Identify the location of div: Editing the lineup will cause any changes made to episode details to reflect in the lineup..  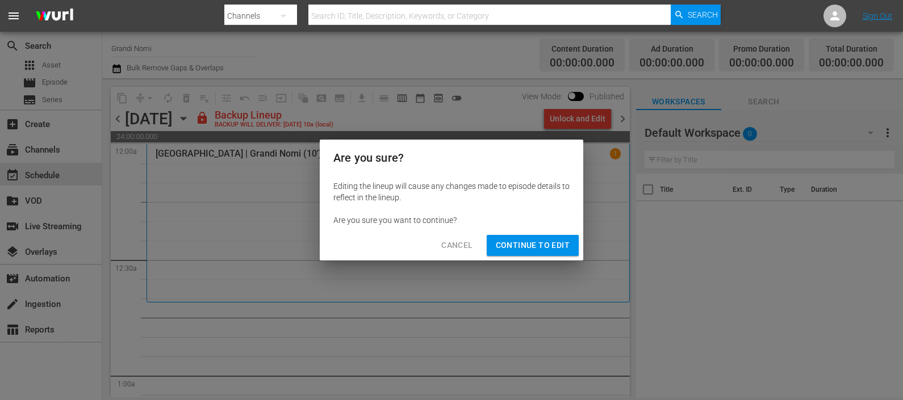
(452, 192).